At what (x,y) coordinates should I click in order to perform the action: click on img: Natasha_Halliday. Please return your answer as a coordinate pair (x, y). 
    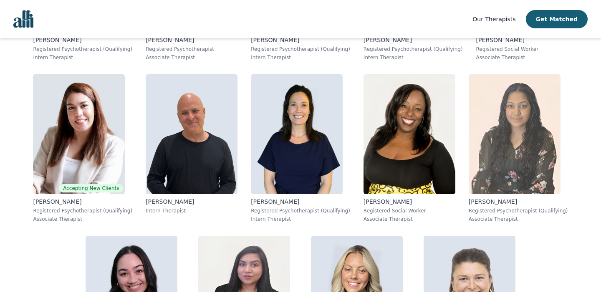
    Looking at the image, I should click on (409, 134).